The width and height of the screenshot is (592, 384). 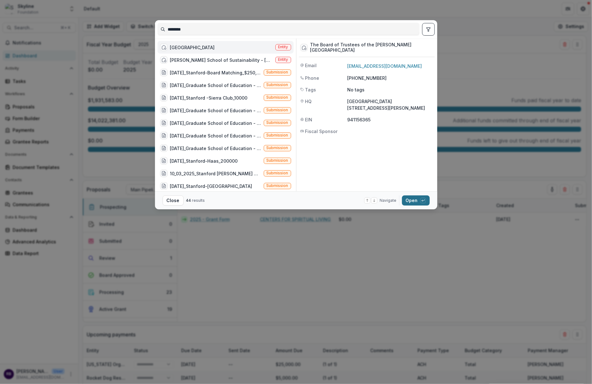 What do you see at coordinates (173, 200) in the screenshot?
I see `button: Close` at bounding box center [173, 200].